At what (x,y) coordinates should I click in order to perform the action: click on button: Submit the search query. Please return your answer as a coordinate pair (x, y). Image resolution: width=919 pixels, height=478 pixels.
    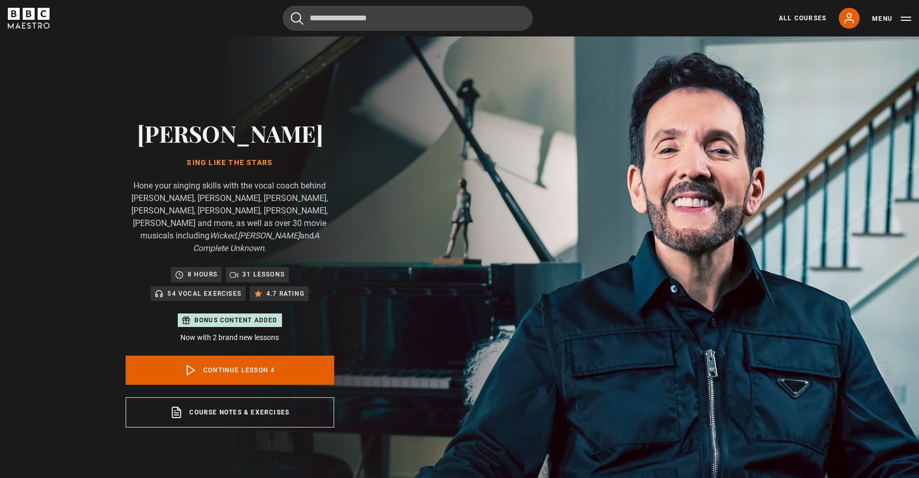
    Looking at the image, I should click on (297, 18).